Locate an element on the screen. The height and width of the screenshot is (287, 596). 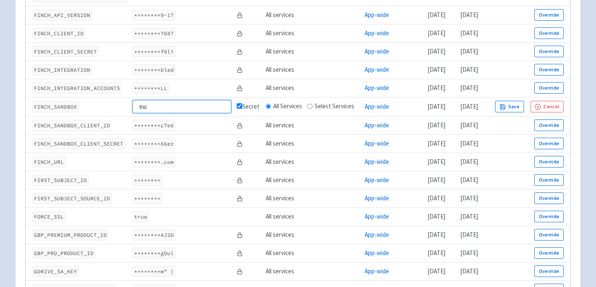
code: GDRIVE_SA_KEY is located at coordinates (55, 271).